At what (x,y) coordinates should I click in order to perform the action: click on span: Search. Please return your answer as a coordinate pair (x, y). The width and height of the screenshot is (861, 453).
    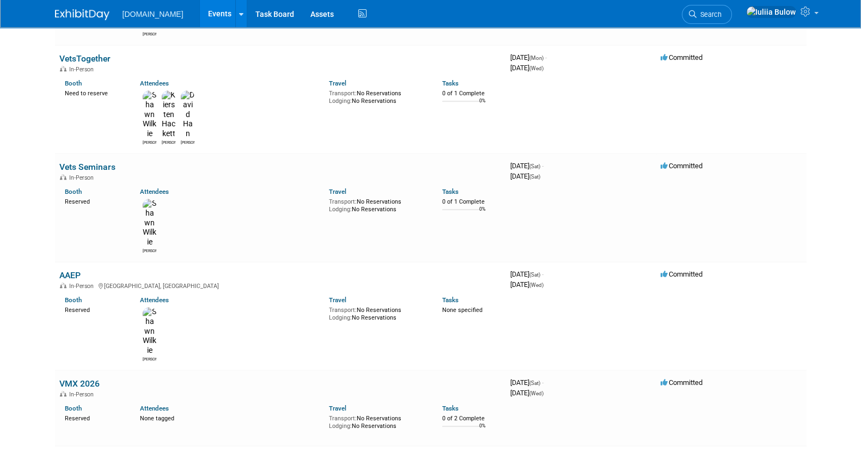
    Looking at the image, I should click on (709, 14).